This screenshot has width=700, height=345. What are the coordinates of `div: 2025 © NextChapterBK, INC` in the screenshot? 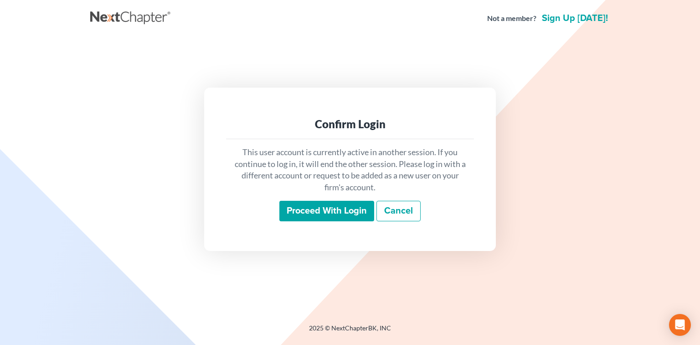 It's located at (350, 331).